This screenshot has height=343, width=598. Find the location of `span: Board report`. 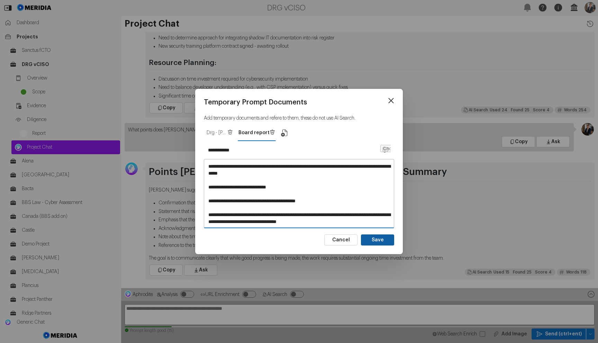

span: Board report is located at coordinates (254, 133).